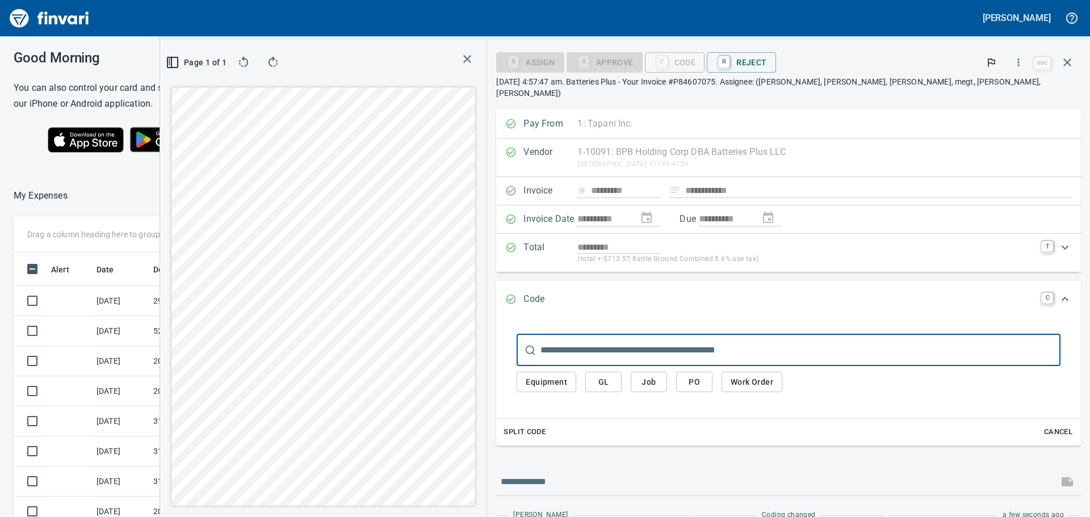 The height and width of the screenshot is (517, 1090). I want to click on p: Code, so click(550, 300).